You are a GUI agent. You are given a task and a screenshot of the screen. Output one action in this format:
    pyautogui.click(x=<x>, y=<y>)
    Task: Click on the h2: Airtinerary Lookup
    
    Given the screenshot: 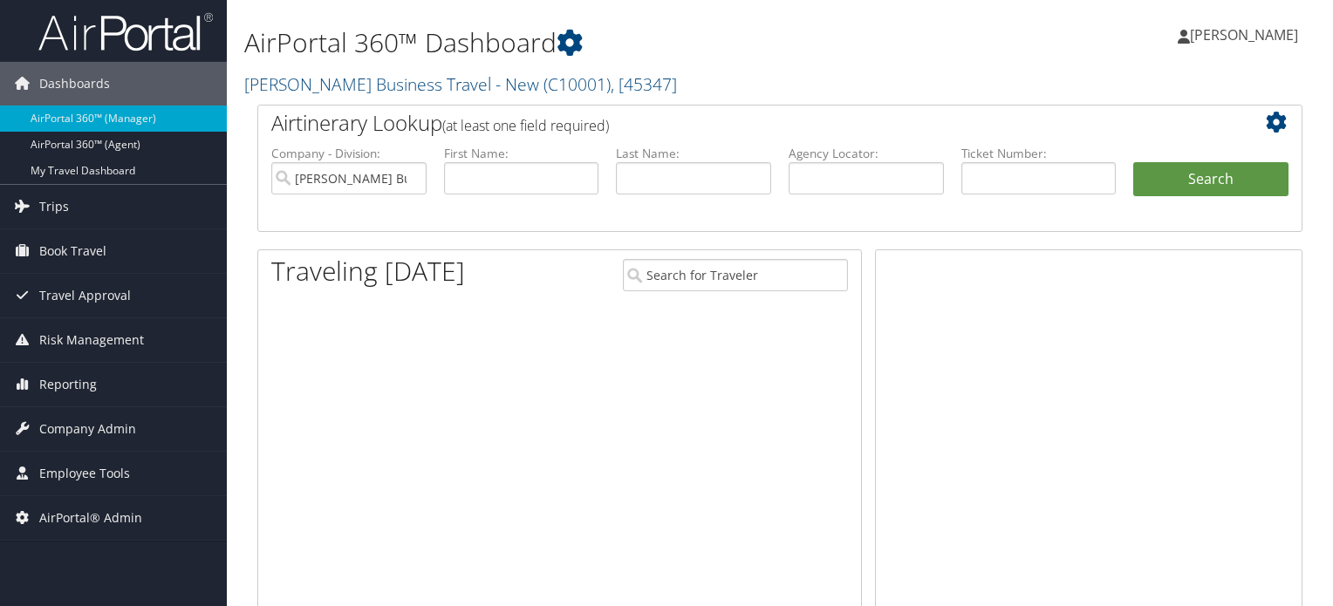 What is the action you would take?
    pyautogui.click(x=736, y=123)
    